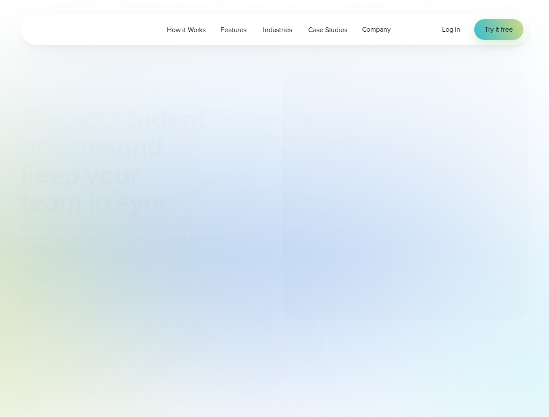 The width and height of the screenshot is (549, 417). Describe the element at coordinates (233, 30) in the screenshot. I see `span: Features` at that location.